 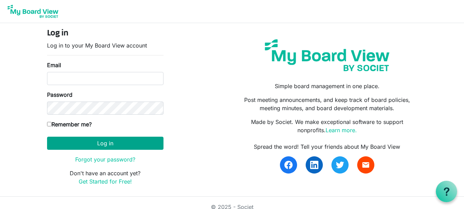 What do you see at coordinates (105, 181) in the screenshot?
I see `a: Get Started for Free!` at bounding box center [105, 181].